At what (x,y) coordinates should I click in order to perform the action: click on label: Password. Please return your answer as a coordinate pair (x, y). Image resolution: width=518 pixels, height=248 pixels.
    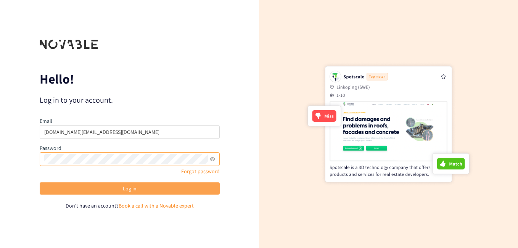
    Looking at the image, I should click on (50, 148).